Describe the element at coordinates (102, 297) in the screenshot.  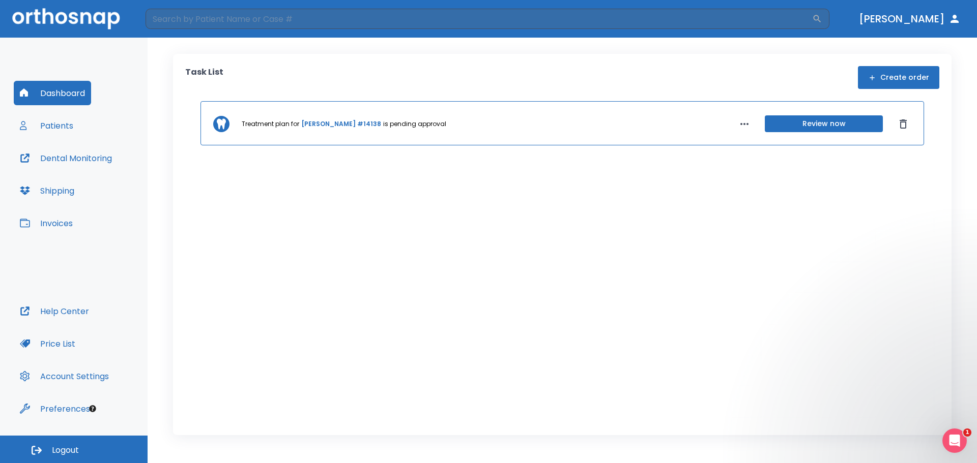
I see `button: Send us a message` at that location.